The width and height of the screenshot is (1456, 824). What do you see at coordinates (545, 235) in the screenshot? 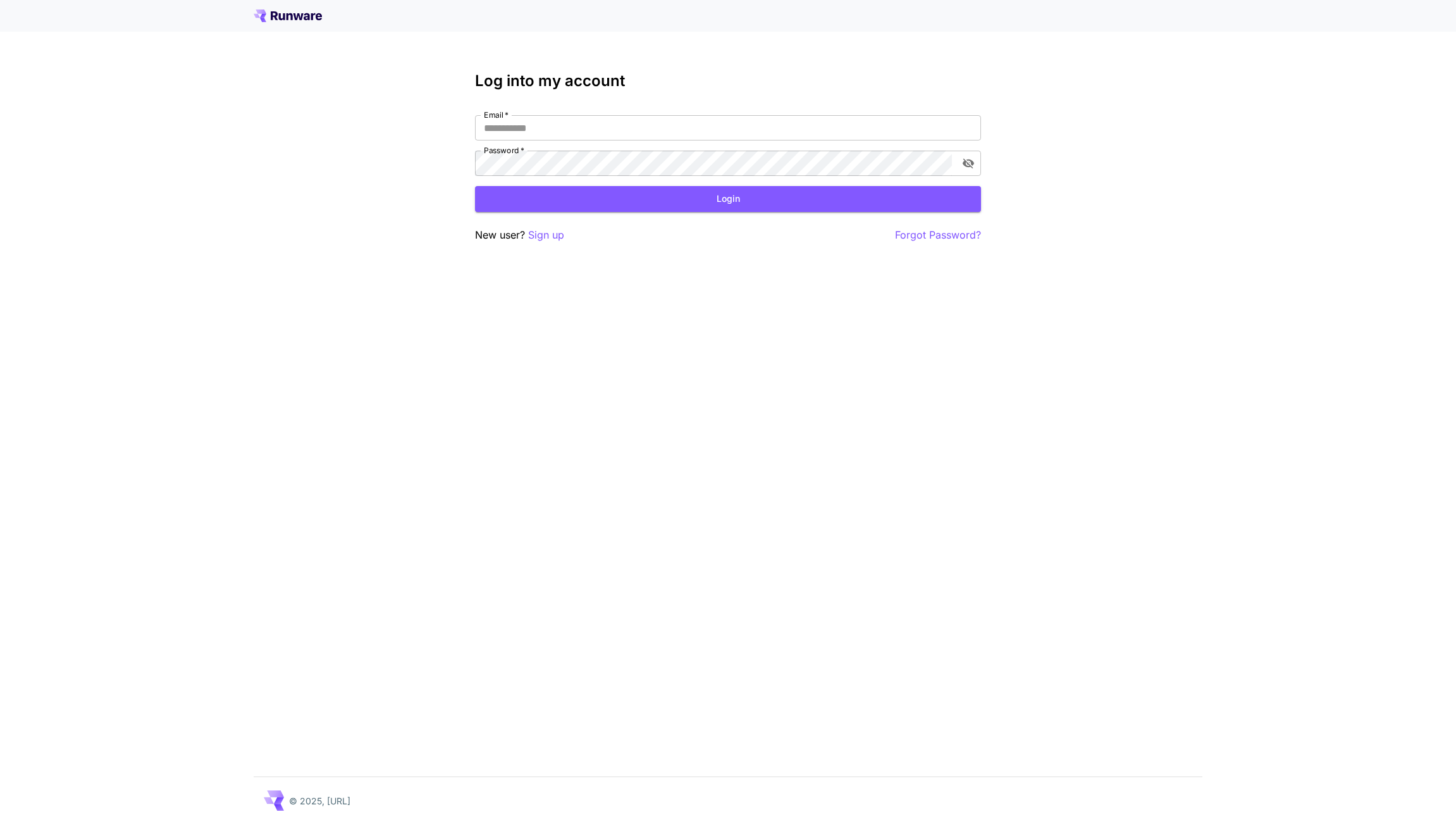
I see `button: Sign up` at bounding box center [545, 235].